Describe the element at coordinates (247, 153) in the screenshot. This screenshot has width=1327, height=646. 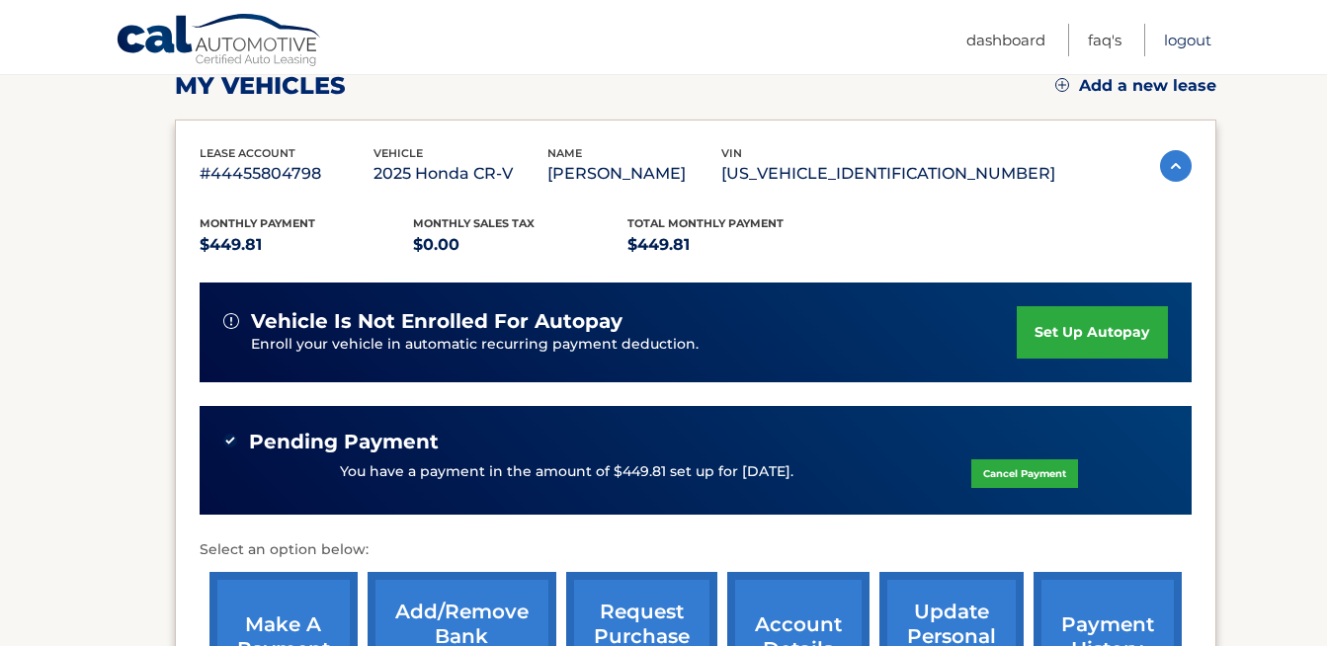
I see `span: lease account` at that location.